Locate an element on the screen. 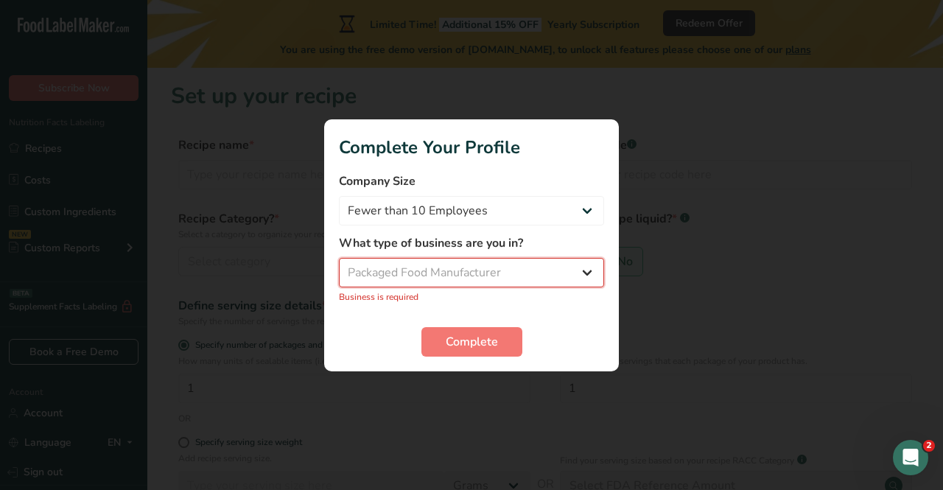 The image size is (943, 490). span: 2 is located at coordinates (929, 446).